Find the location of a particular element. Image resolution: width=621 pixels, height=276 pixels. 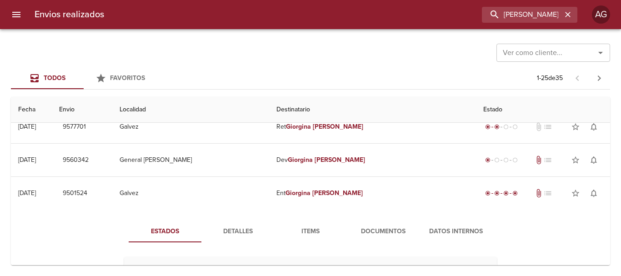

th: Fecha is located at coordinates (31, 110).